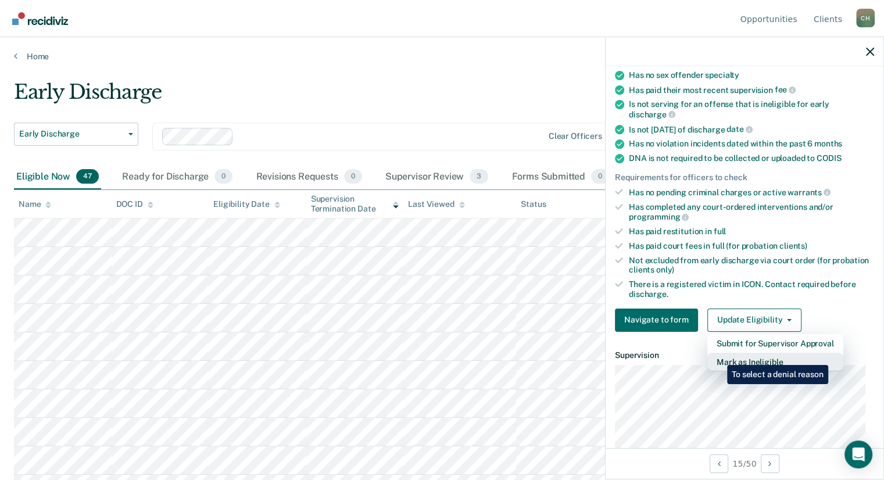 The image size is (884, 480). I want to click on span: programming, so click(658, 217).